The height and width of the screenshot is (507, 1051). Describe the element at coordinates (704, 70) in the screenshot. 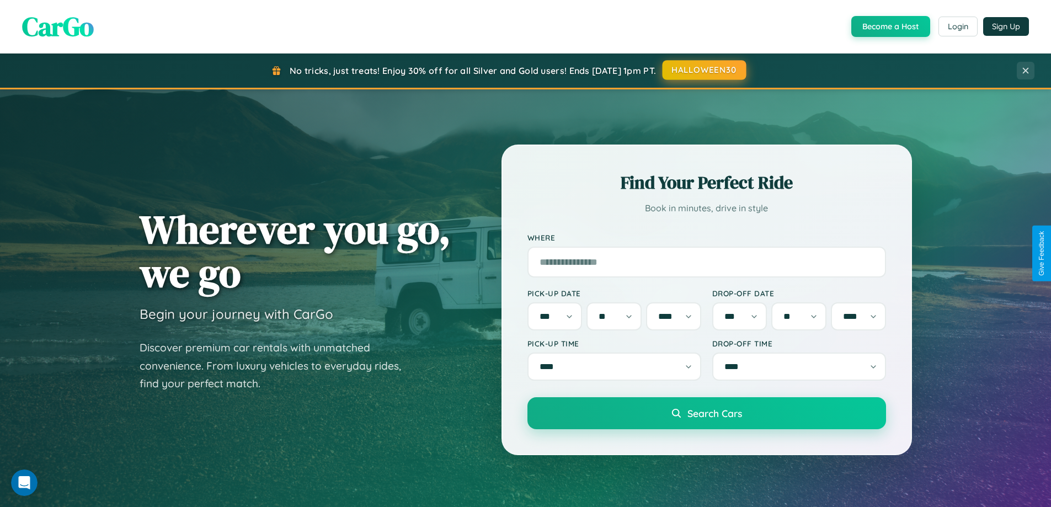

I see `button: HALLOWEEN30` at that location.